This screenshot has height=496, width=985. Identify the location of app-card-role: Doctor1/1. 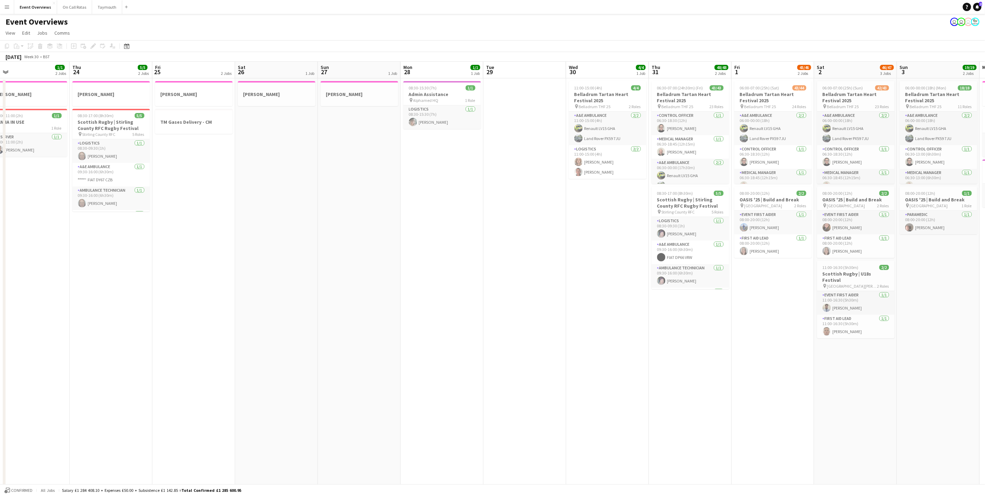
(111, 222).